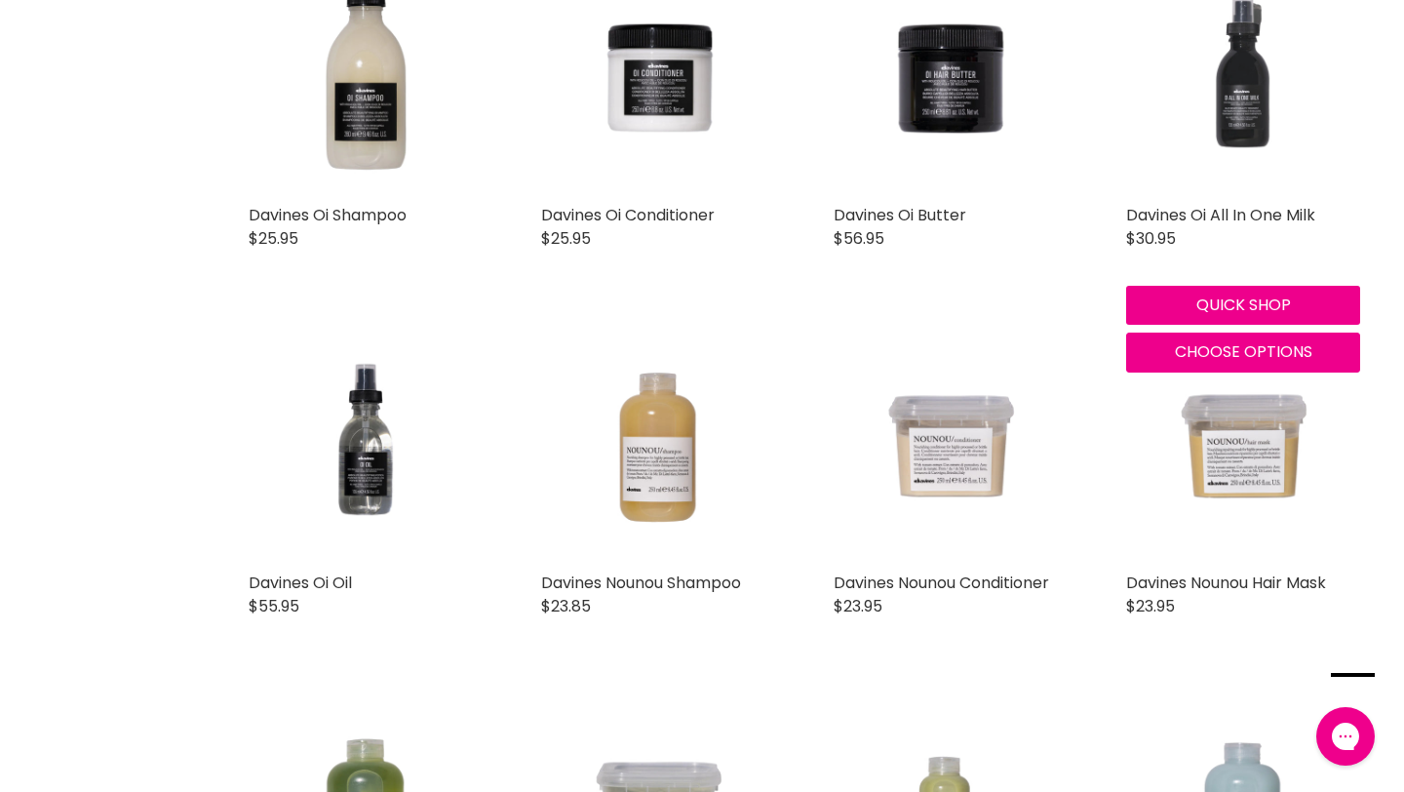 This screenshot has width=1404, height=792. I want to click on span: $30.95, so click(1151, 238).